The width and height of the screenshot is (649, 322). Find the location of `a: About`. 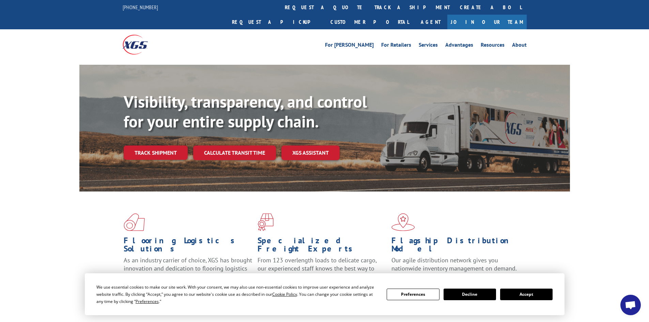

a: About is located at coordinates (519, 46).